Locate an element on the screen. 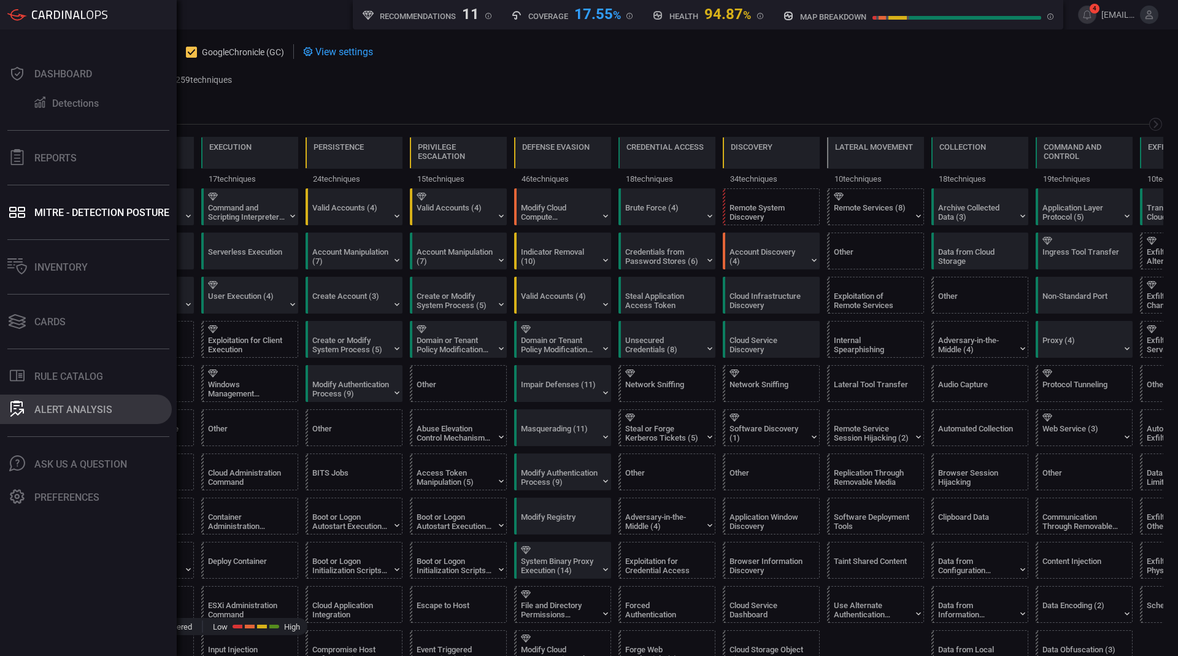  div: T1555: Credentials from Password Stores is located at coordinates (667, 251).